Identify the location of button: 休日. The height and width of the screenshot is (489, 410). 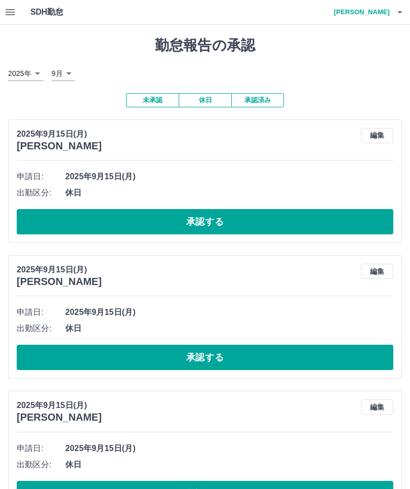
(205, 100).